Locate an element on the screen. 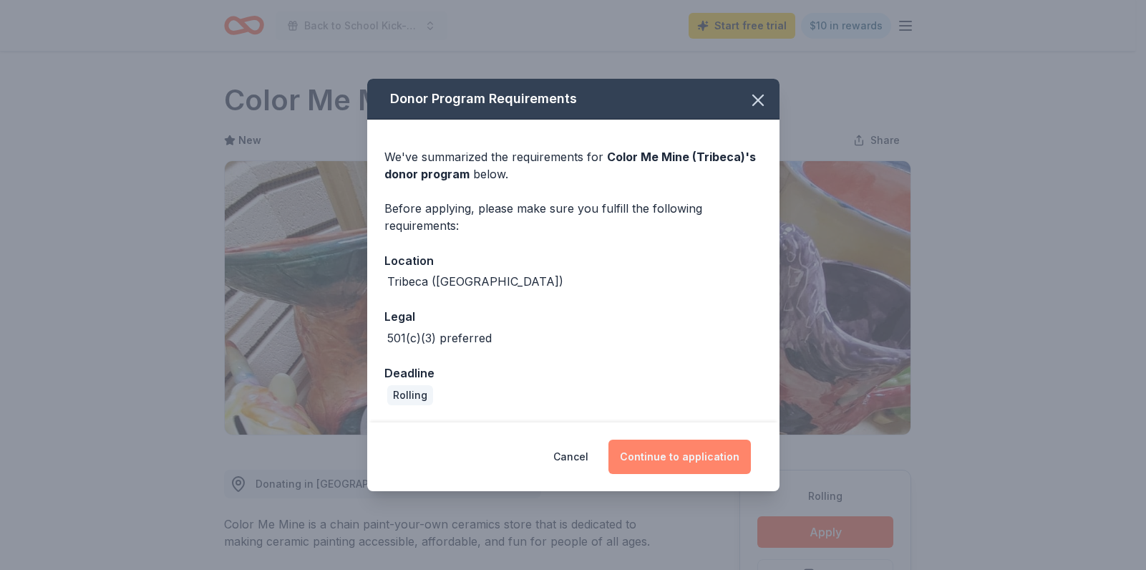  div: Before applying, please make sure you fulfill the following requirements: is located at coordinates (573, 217).